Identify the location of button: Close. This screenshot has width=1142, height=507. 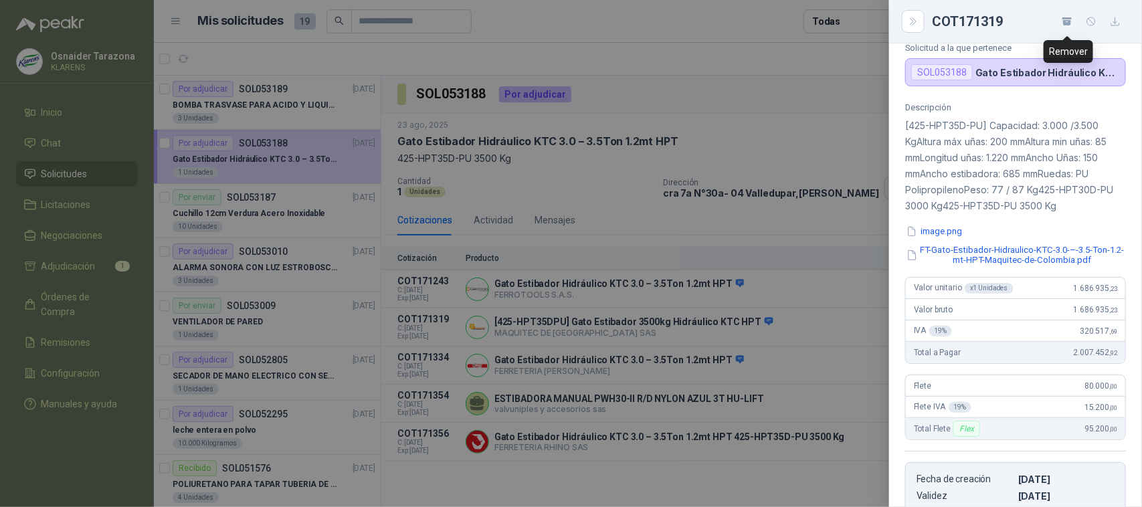
(913, 21).